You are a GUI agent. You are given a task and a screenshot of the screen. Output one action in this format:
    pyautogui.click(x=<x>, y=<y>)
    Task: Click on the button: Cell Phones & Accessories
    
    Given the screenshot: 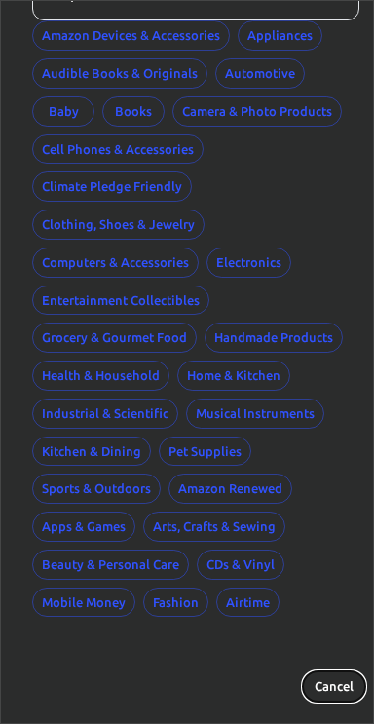 What is the action you would take?
    pyautogui.click(x=118, y=149)
    